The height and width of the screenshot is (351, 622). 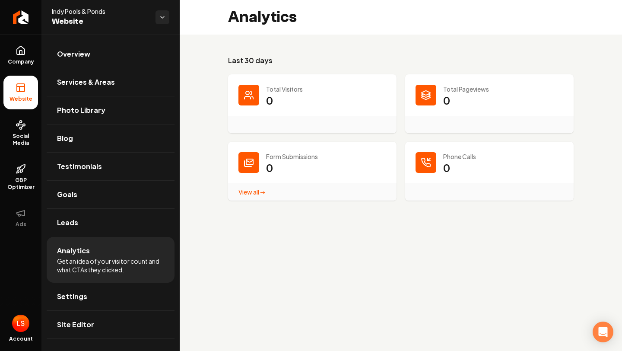 I want to click on a: Site Editor, so click(x=111, y=325).